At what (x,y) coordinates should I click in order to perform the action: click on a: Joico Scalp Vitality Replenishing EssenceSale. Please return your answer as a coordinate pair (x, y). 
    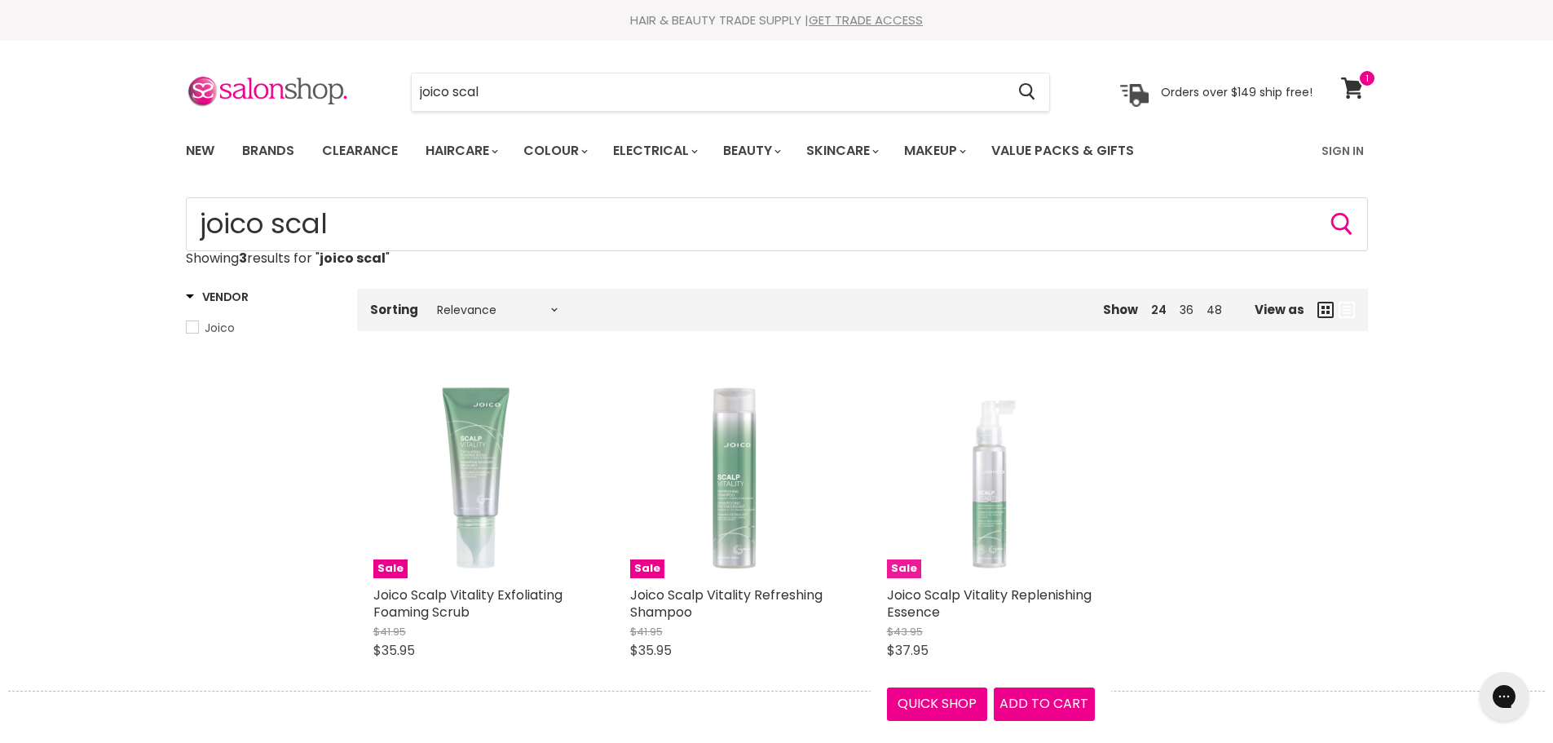
    Looking at the image, I should click on (990, 474).